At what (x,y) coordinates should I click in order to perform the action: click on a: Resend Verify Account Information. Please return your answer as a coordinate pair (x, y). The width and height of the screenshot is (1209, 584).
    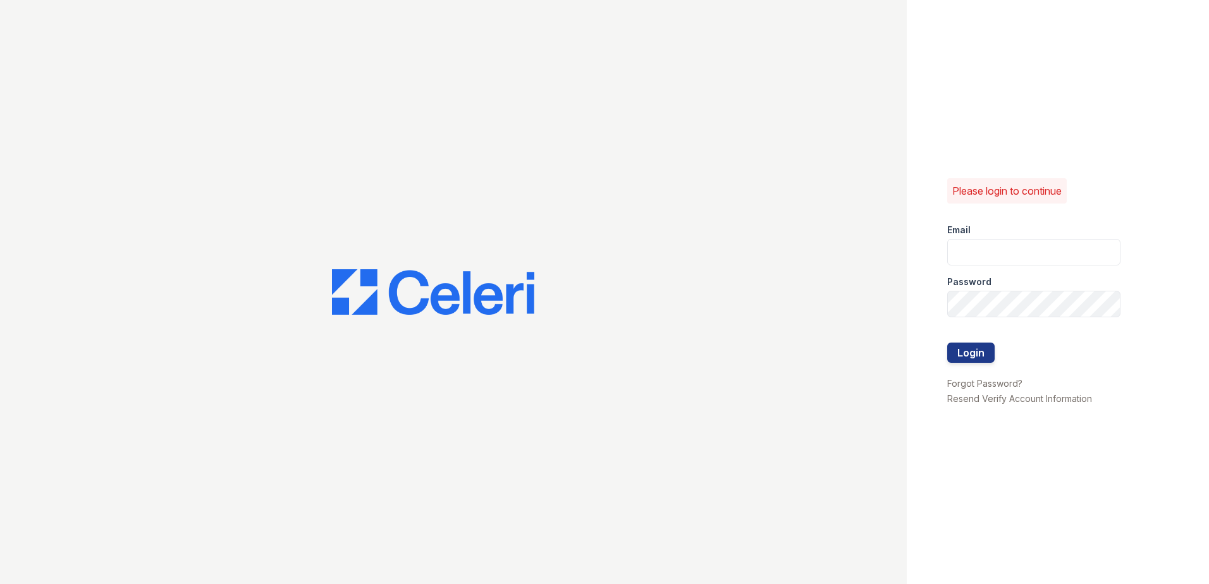
    Looking at the image, I should click on (1019, 398).